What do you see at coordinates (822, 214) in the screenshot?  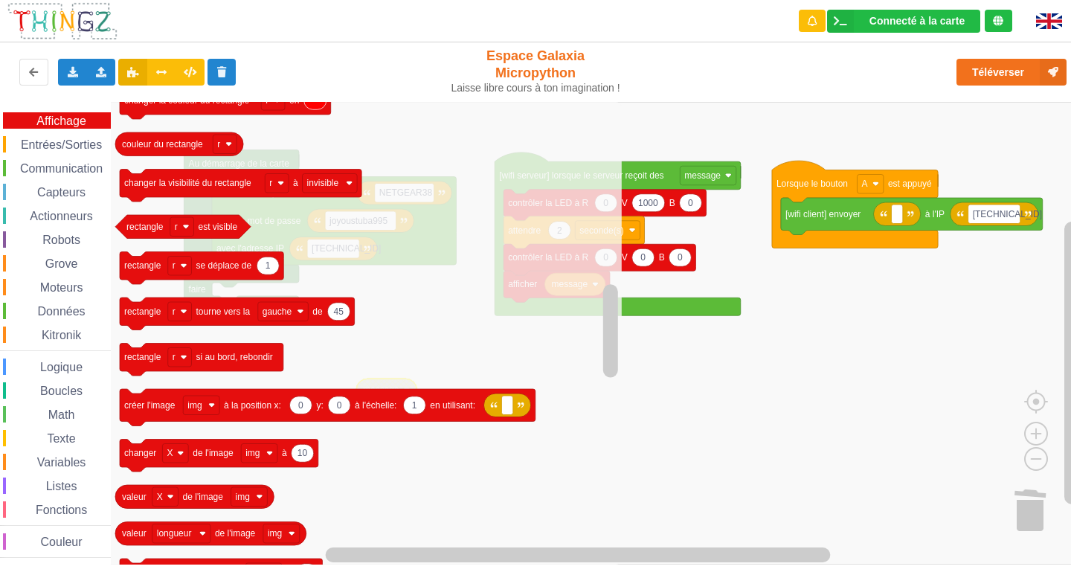 I see `text: [wifi client] envoyer` at bounding box center [822, 214].